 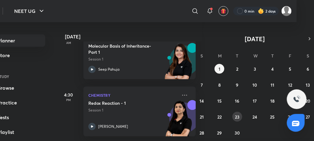 I want to click on abbr: September 26, 2025, so click(x=290, y=117).